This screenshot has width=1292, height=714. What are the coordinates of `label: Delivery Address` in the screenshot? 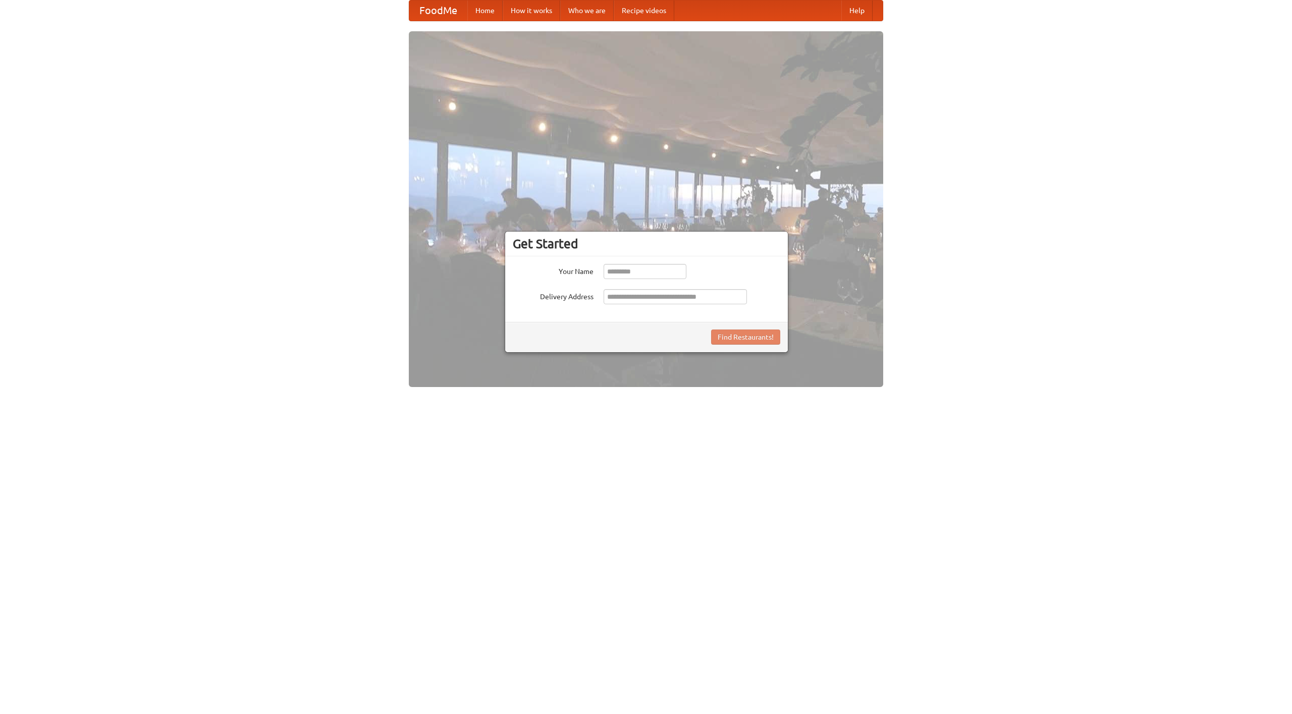 It's located at (553, 295).